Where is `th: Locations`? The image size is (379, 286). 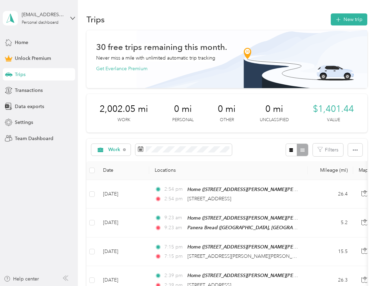
th: Locations is located at coordinates (228, 170).